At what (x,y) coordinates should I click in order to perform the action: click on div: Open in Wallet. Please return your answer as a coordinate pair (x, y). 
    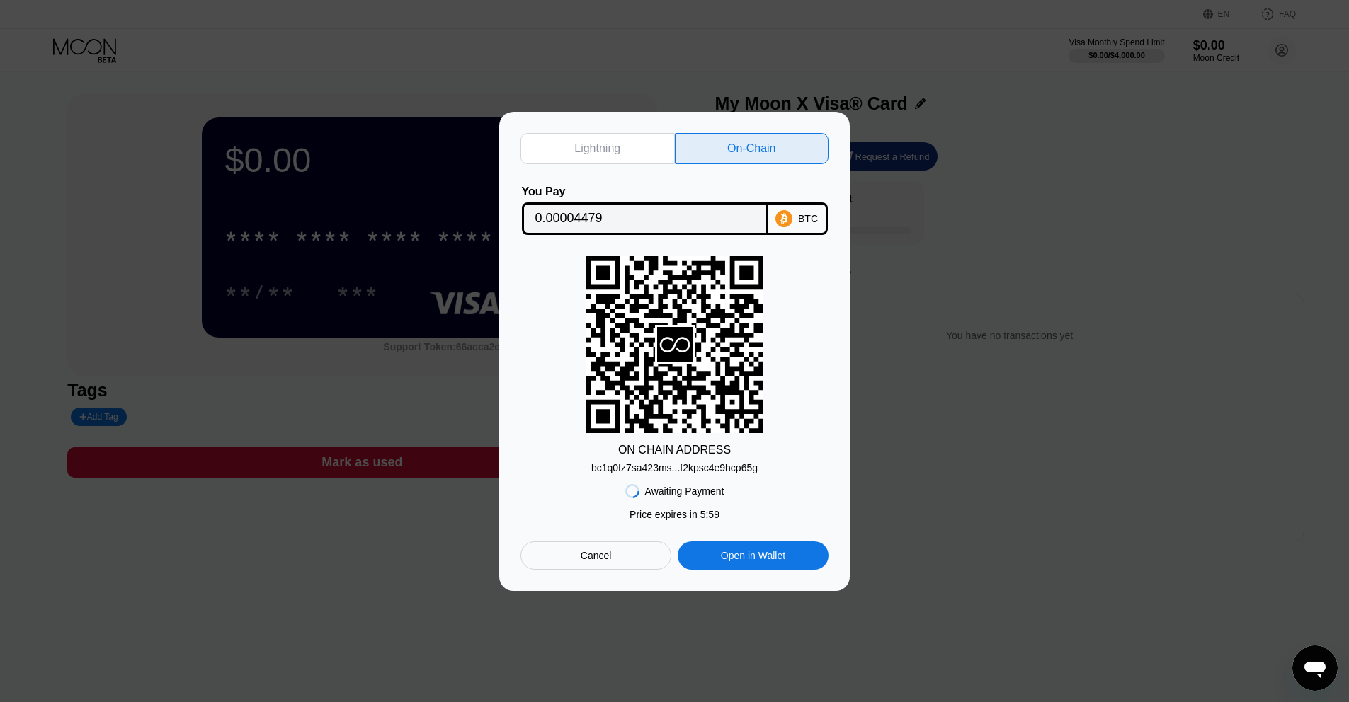
    Looking at the image, I should click on (753, 556).